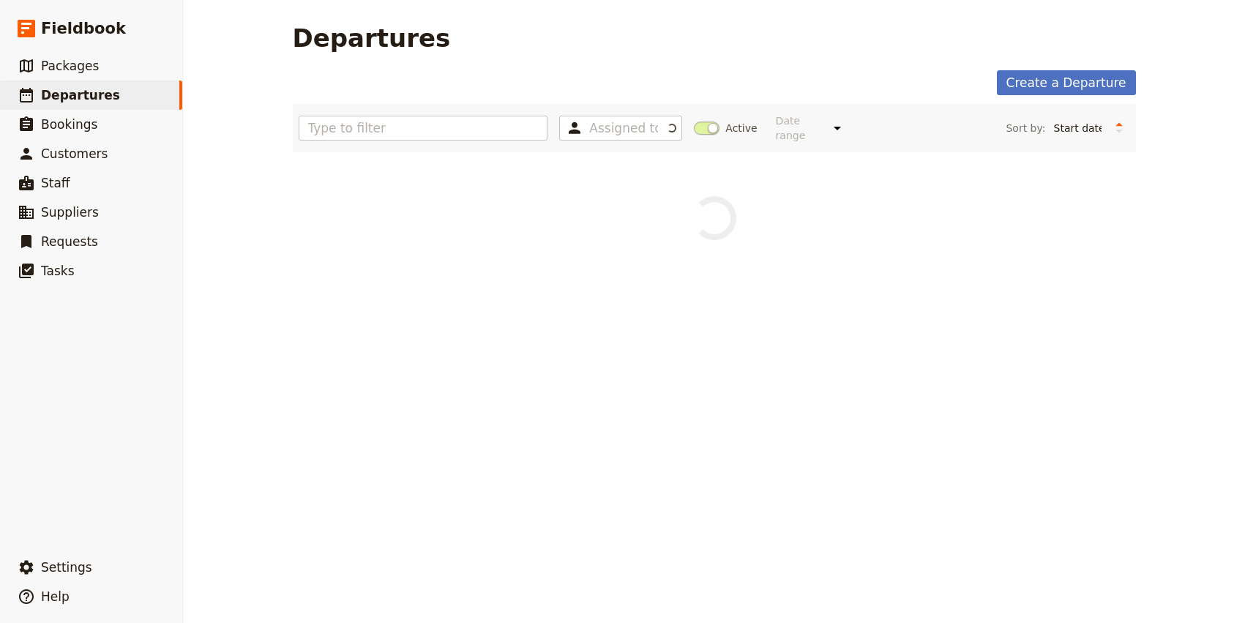 The image size is (1245, 623). I want to click on span: Active, so click(741, 128).